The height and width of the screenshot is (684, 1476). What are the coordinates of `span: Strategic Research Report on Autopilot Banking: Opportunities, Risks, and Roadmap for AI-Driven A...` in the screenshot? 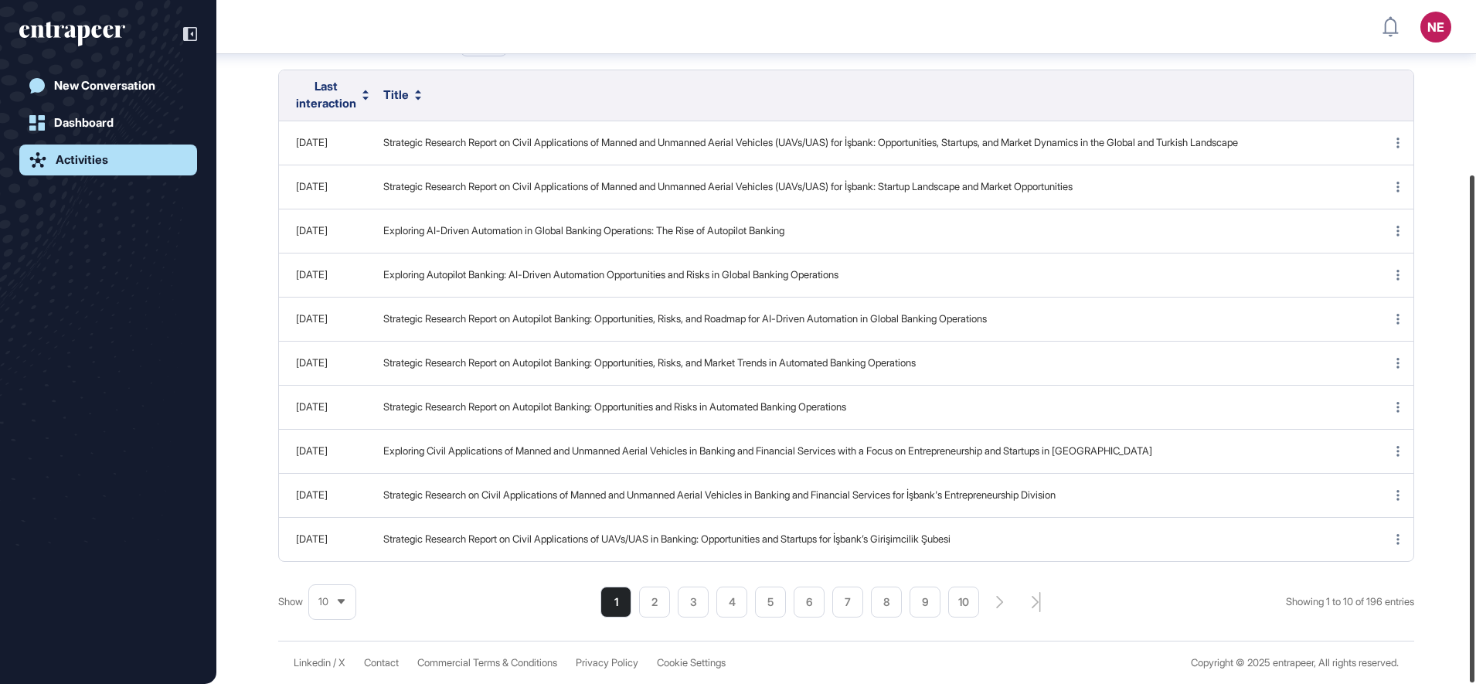 It's located at (868, 319).